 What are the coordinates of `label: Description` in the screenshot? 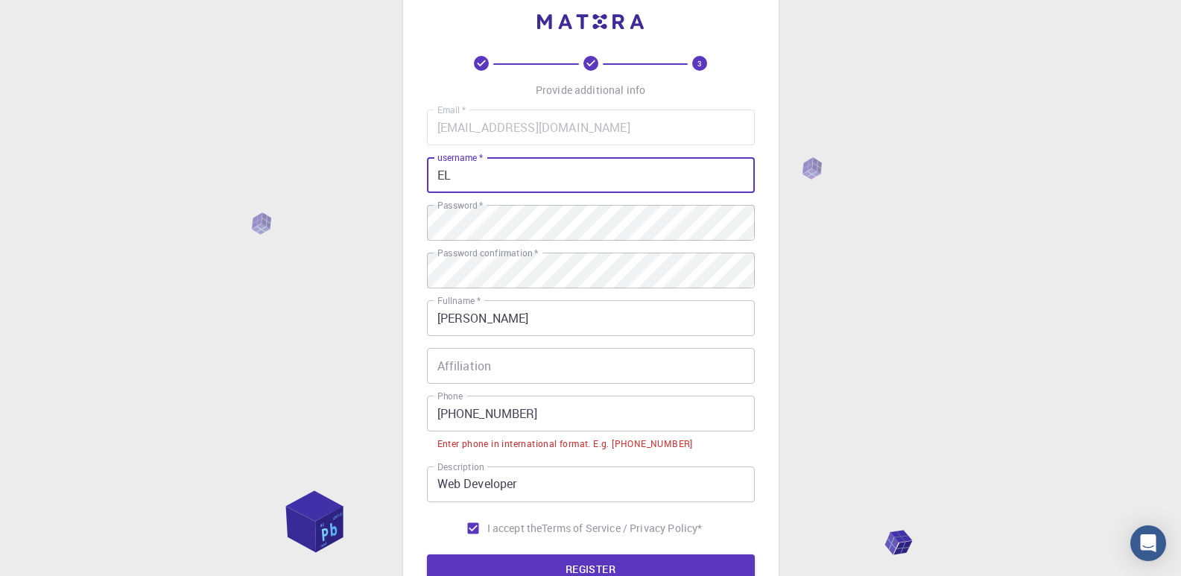 It's located at (460, 466).